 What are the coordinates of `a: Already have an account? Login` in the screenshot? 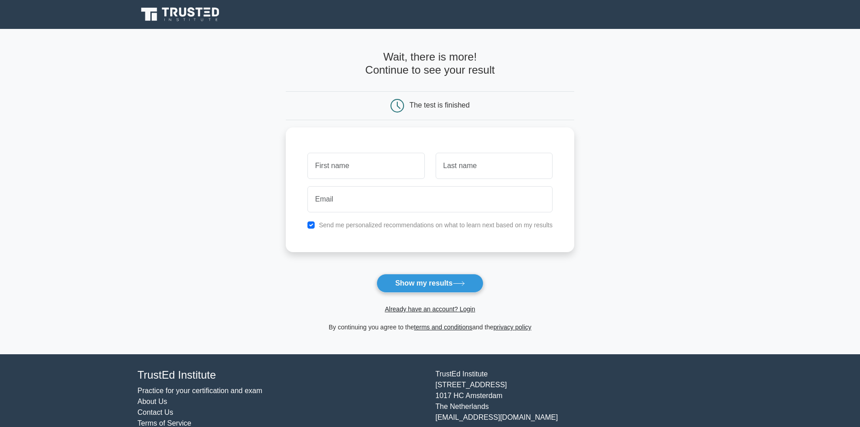 It's located at (430, 309).